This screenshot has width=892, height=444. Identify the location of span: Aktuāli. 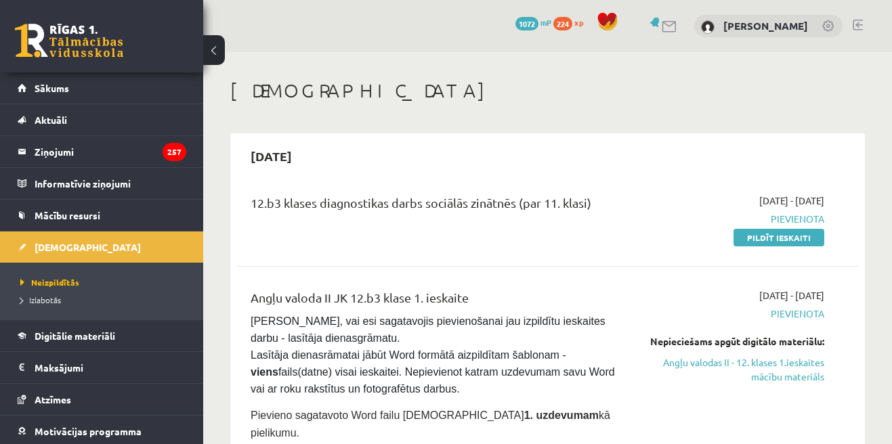
(51, 120).